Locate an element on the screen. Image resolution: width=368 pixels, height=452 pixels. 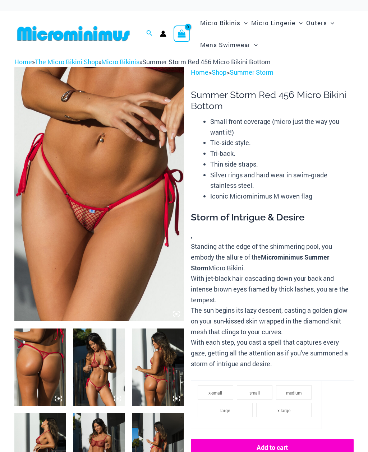
a: Mens SwimwearMenu ToggleMenu Toggle is located at coordinates (229, 45).